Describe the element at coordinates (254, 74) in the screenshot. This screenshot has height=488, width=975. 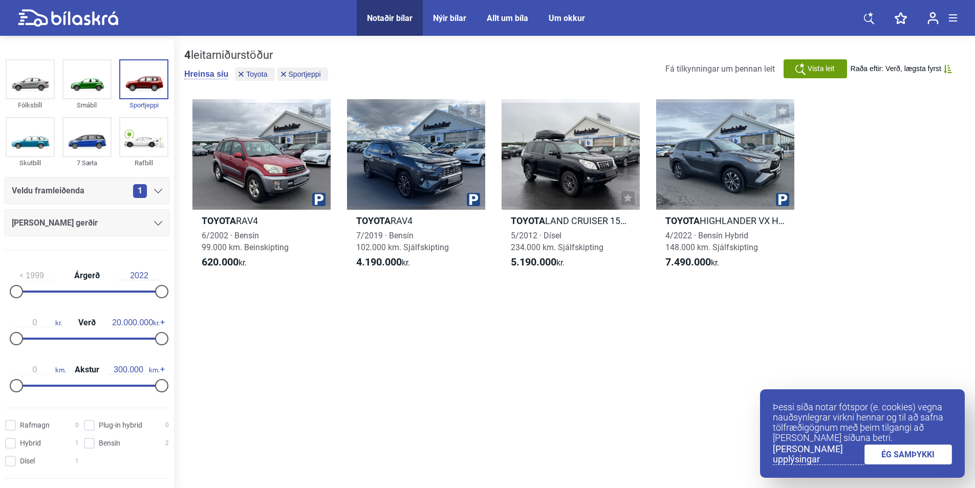
I see `button: Toyota` at that location.